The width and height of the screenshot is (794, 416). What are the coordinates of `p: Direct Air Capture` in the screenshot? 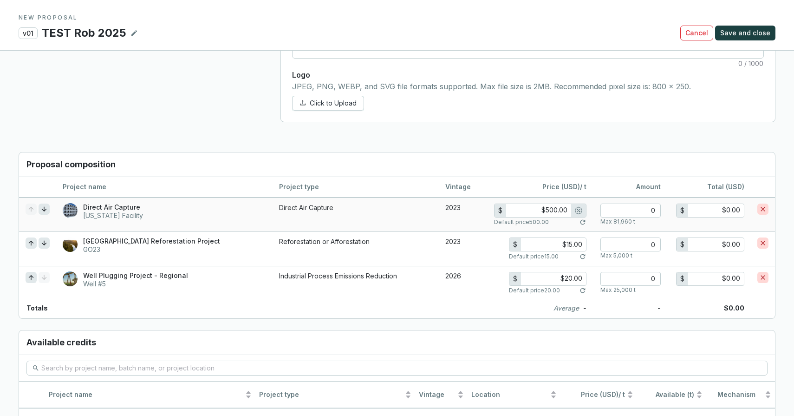 It's located at (113, 207).